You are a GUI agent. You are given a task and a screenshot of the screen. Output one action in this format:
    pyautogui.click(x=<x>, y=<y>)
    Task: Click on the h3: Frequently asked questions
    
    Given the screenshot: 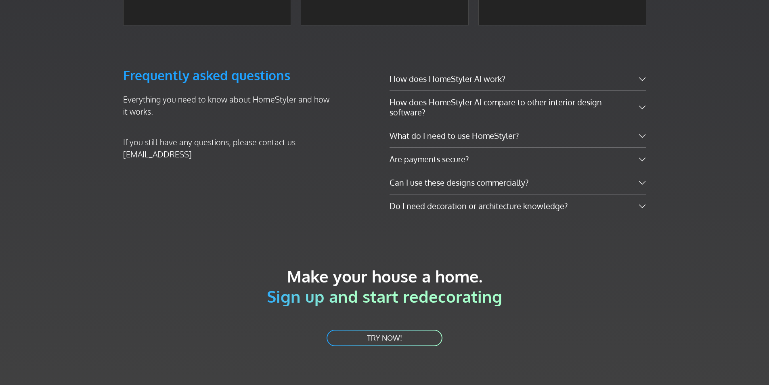 What is the action you would take?
    pyautogui.click(x=229, y=75)
    